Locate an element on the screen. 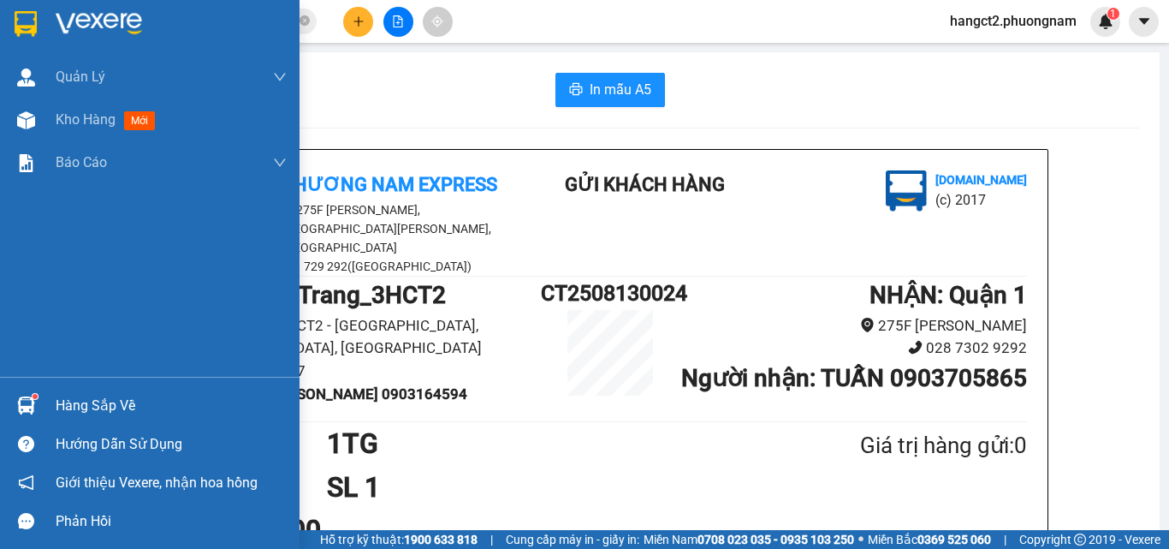 This screenshot has width=1169, height=549. b: Gửi khách hàng is located at coordinates (645, 184).